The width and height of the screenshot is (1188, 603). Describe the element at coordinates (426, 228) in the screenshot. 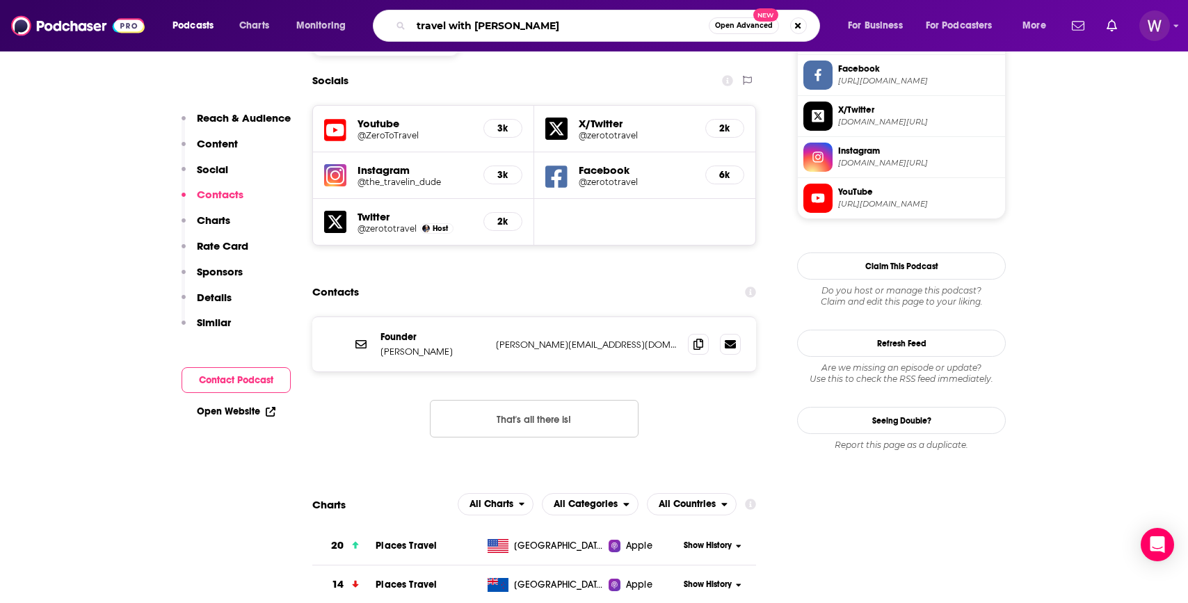

I see `a: Jason Moore` at that location.